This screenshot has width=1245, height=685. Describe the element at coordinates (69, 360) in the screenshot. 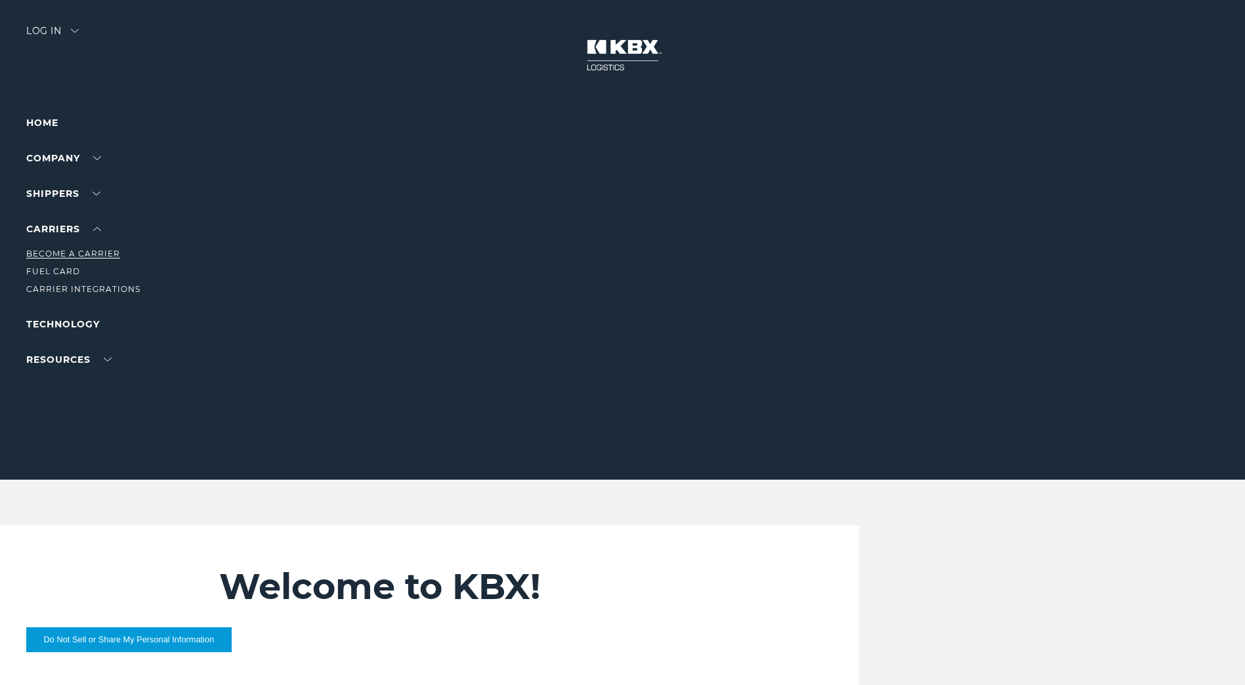

I see `a: RESOURCES` at that location.